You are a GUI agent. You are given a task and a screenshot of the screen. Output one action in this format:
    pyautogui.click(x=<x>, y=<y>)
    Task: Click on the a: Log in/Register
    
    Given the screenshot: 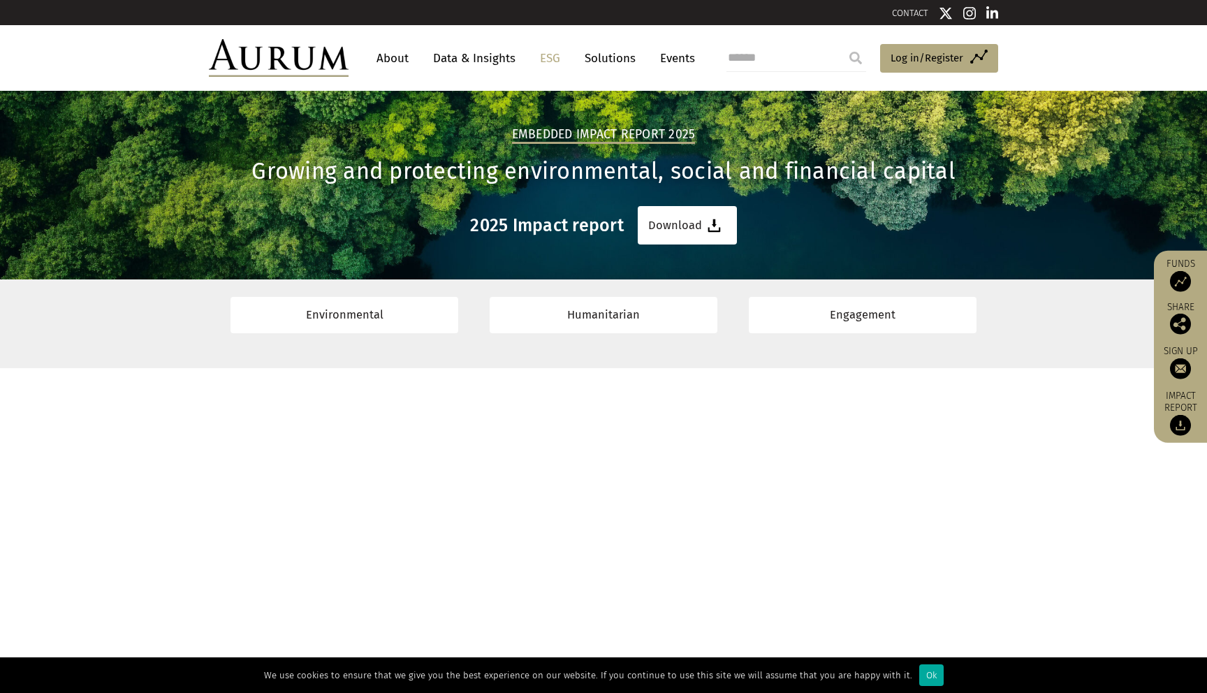 What is the action you would take?
    pyautogui.click(x=939, y=59)
    